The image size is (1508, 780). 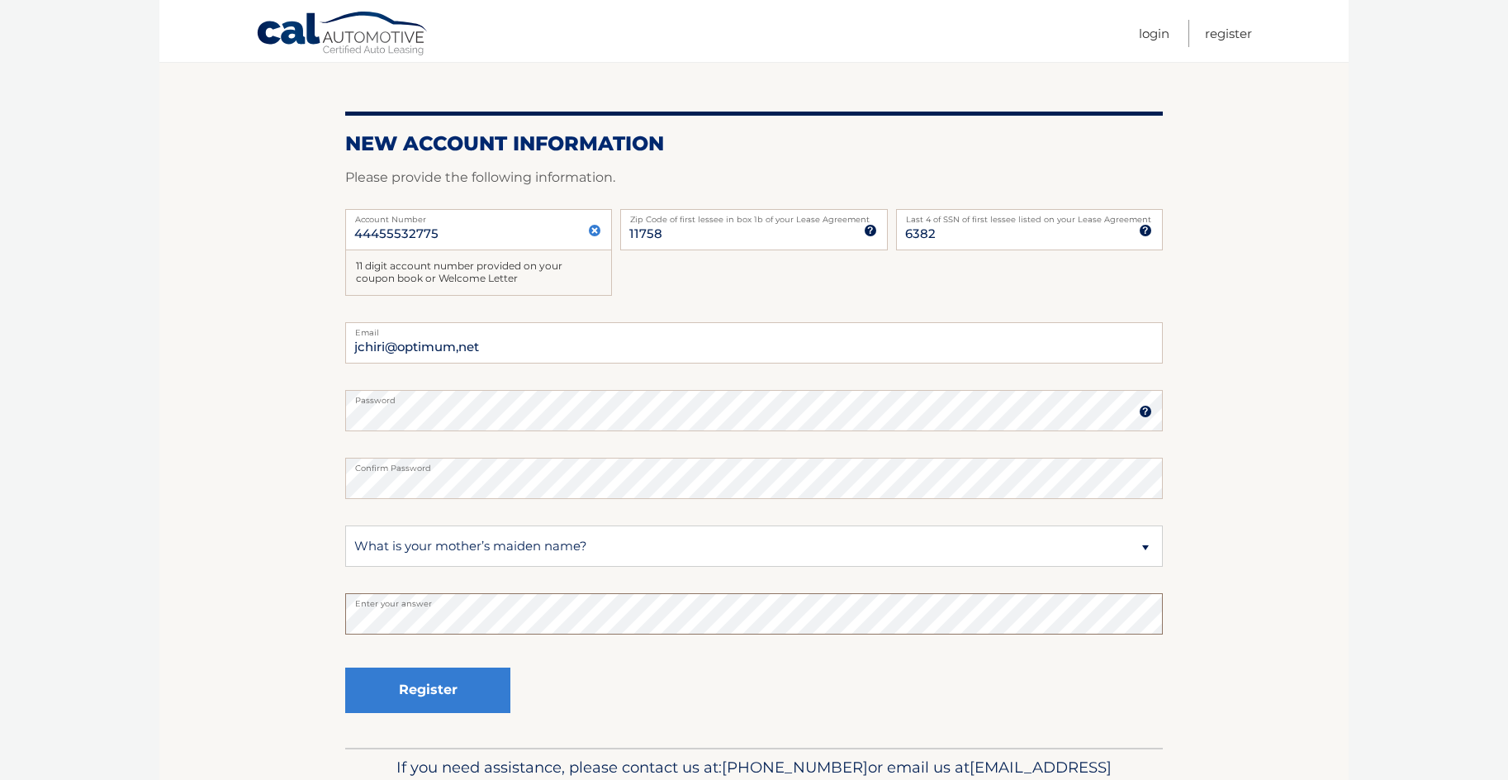 I want to click on label: Zip Code of first lessee in box 1b of your Lease Agreement, so click(x=753, y=216).